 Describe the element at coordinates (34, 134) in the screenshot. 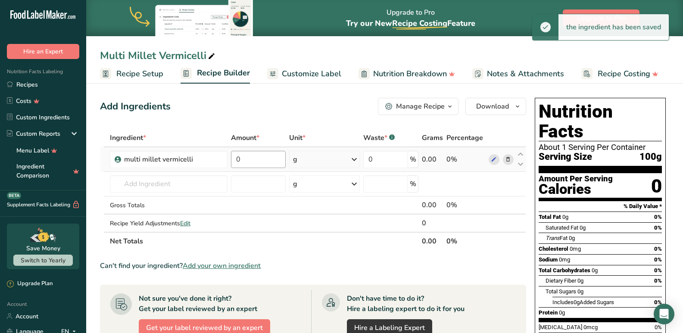

I see `div: Custom Reports` at that location.